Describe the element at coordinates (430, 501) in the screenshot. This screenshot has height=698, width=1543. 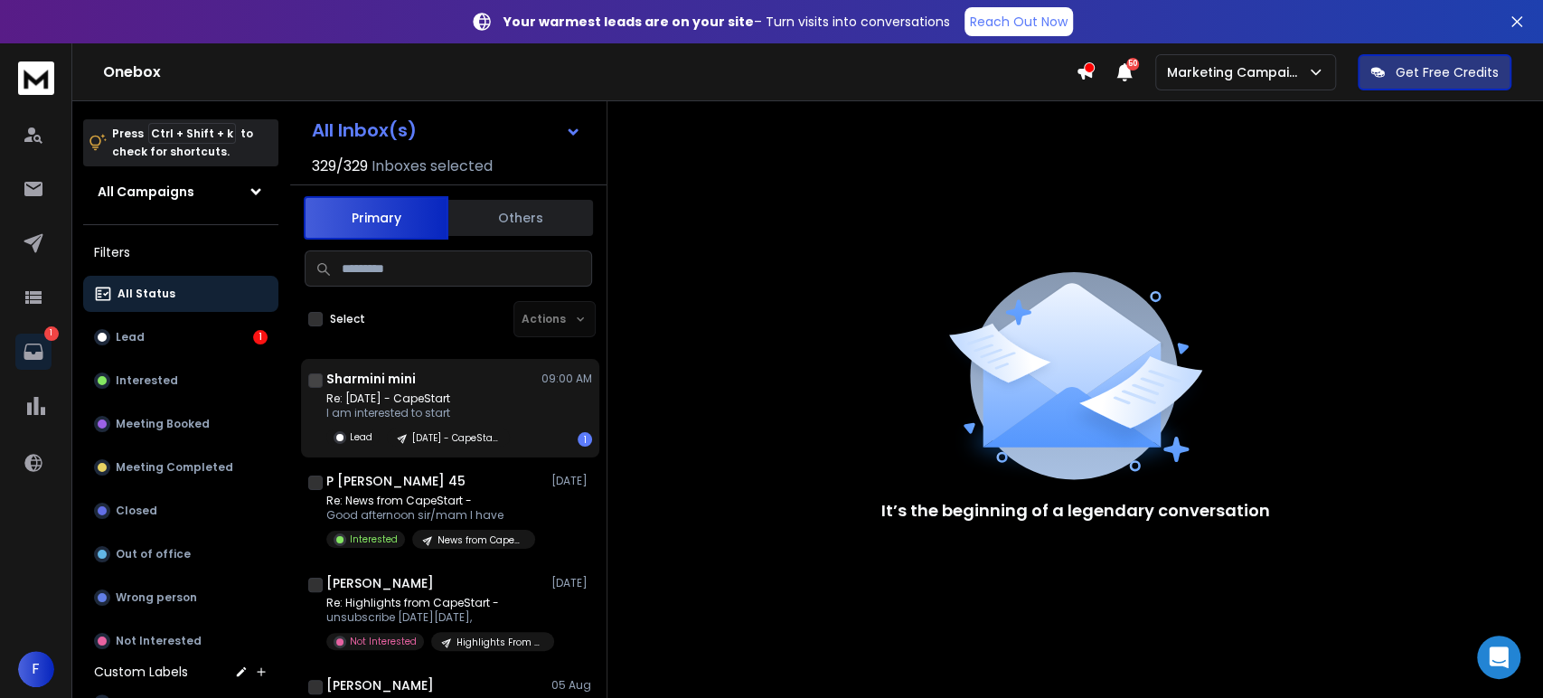
I see `p: Re: News from CapeStart -` at that location.